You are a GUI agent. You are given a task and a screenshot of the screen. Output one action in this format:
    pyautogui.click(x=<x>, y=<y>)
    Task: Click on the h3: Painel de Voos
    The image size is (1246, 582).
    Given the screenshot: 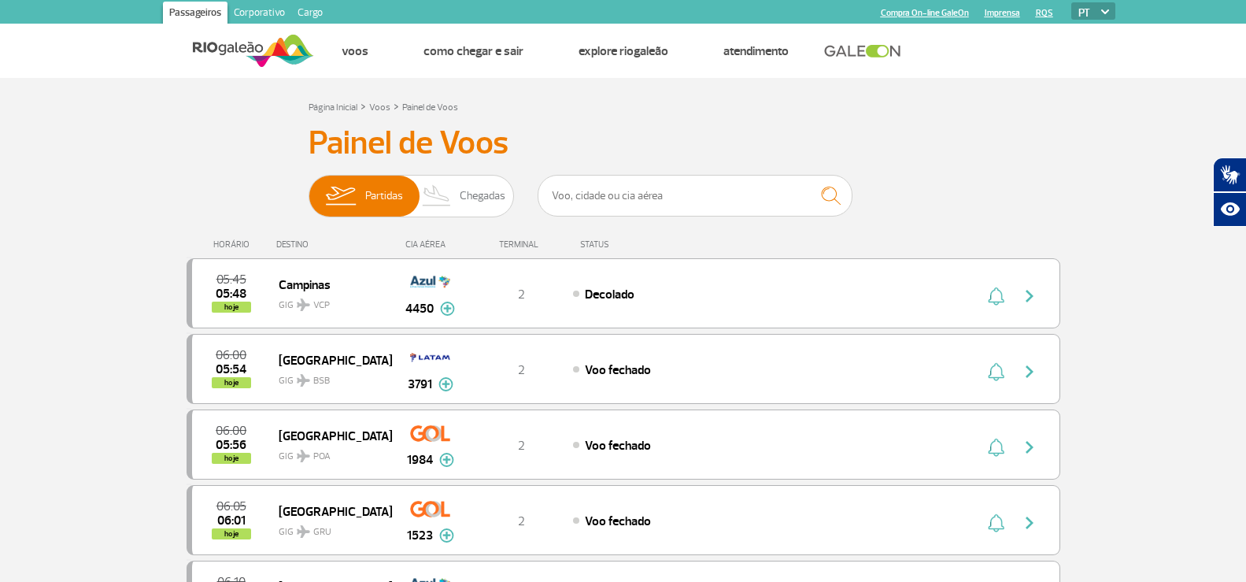 What is the action you would take?
    pyautogui.click(x=624, y=143)
    